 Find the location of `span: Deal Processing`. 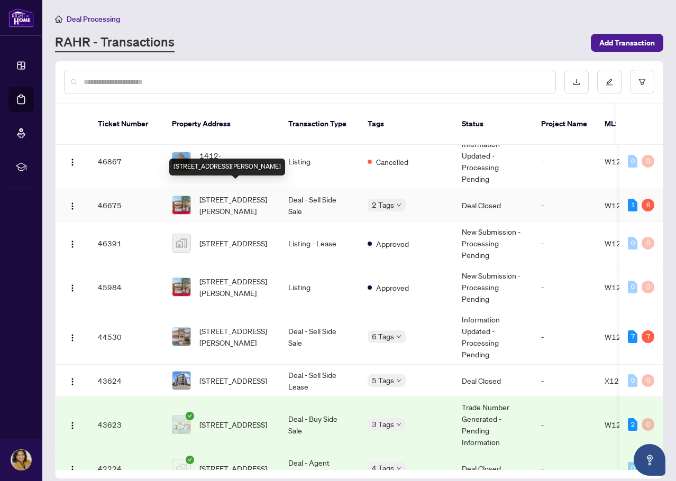

span: Deal Processing is located at coordinates (93, 19).